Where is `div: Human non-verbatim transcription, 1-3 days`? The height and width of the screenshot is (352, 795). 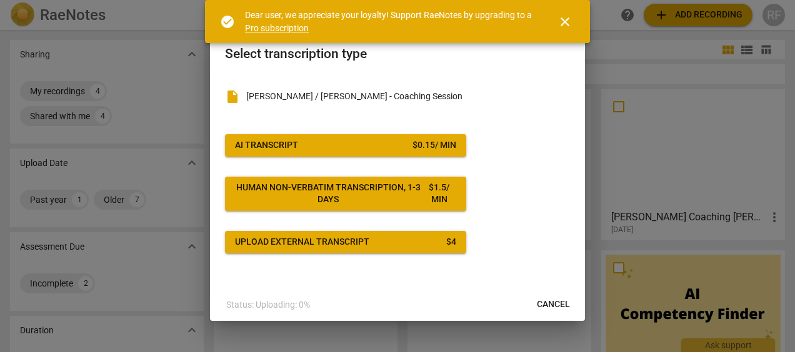
div: Human non-verbatim transcription, 1-3 days is located at coordinates (328, 194).